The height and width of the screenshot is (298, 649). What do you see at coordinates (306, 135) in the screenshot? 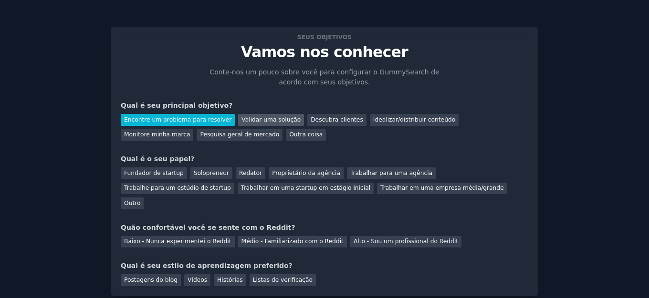
I see `font: Outra coisa` at bounding box center [306, 135].